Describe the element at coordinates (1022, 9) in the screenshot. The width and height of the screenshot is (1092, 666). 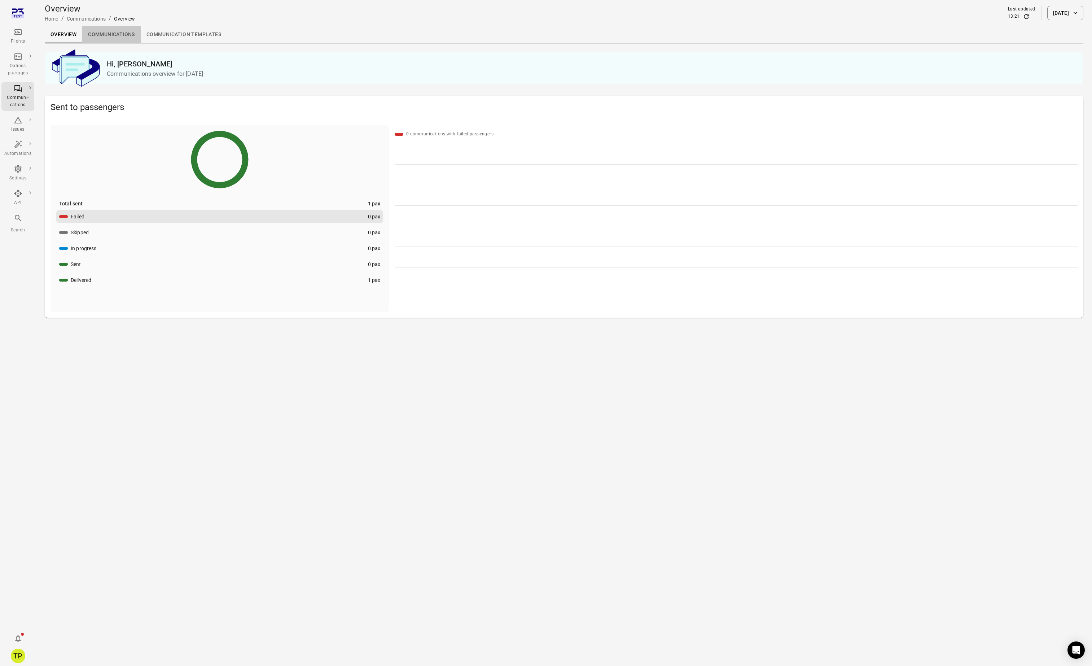
I see `div: Last updated` at that location.